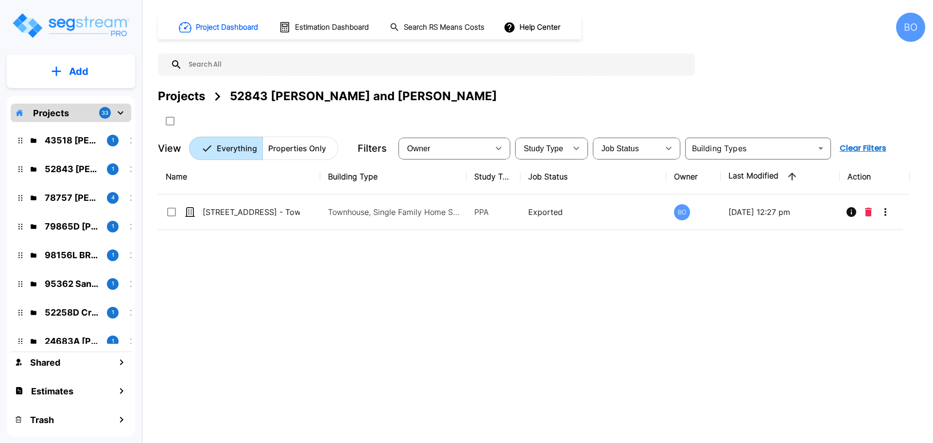 This screenshot has width=933, height=443. Describe the element at coordinates (300, 148) in the screenshot. I see `button: Properties Only` at that location.